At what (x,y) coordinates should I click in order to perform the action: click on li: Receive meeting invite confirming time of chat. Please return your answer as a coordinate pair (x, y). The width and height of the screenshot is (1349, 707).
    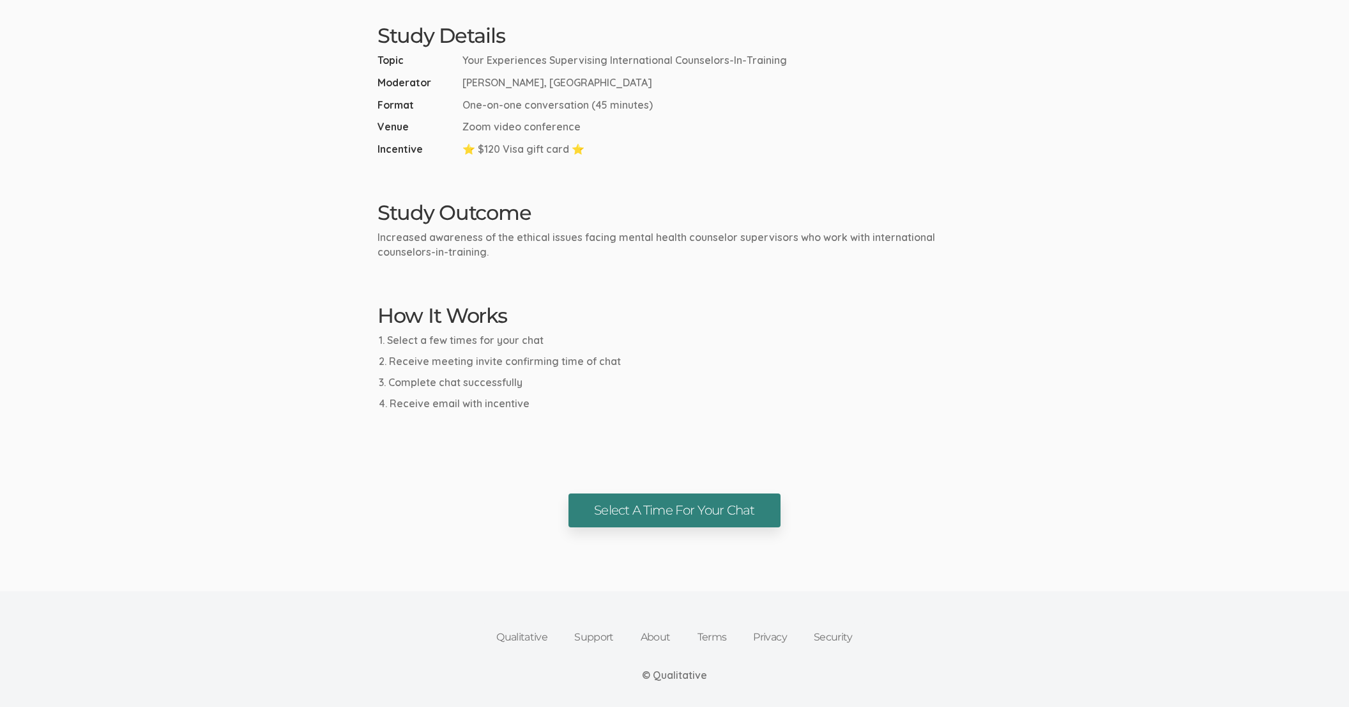
    Looking at the image, I should click on (675, 361).